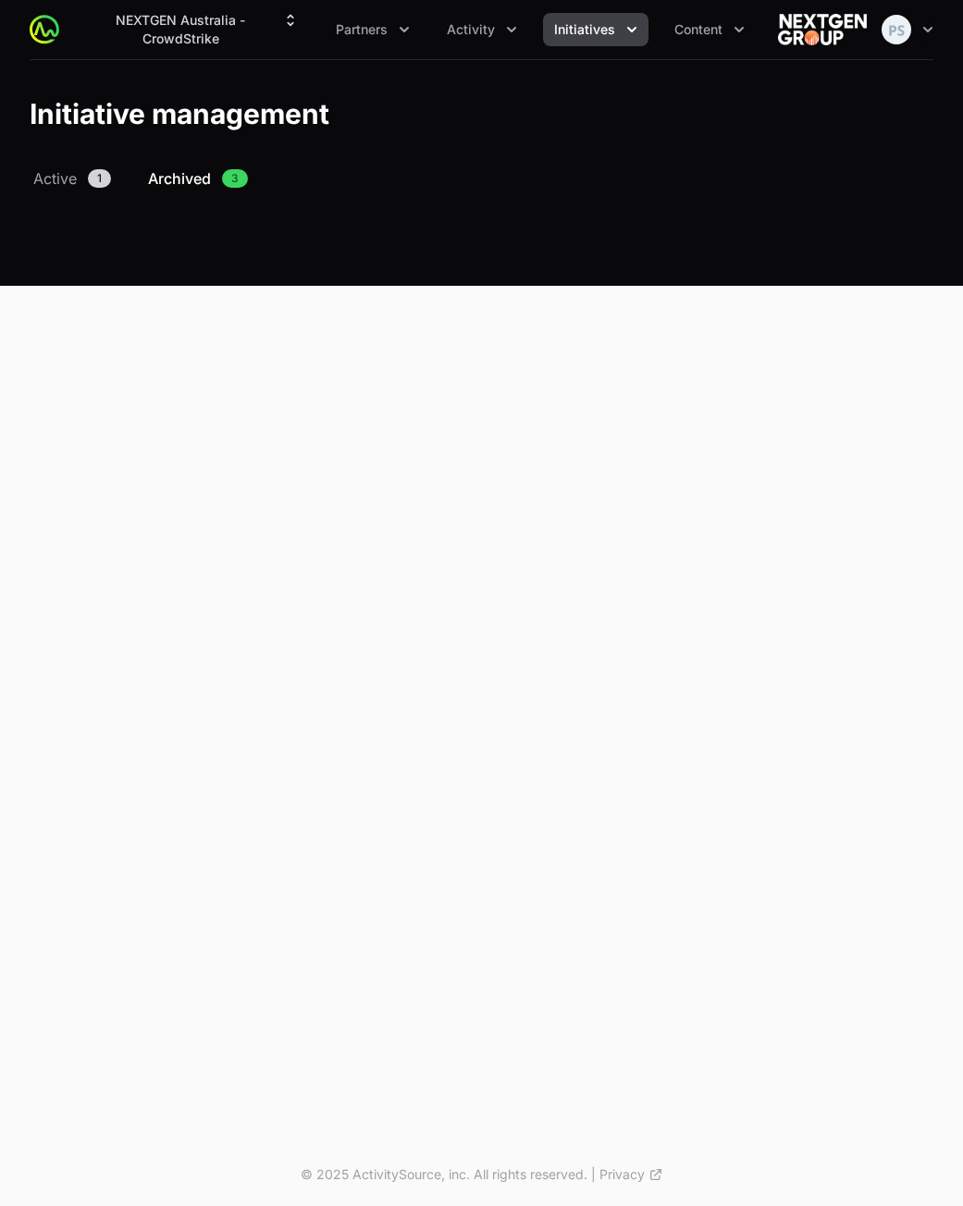 The image size is (963, 1206). I want to click on div: Content menu, so click(709, 30).